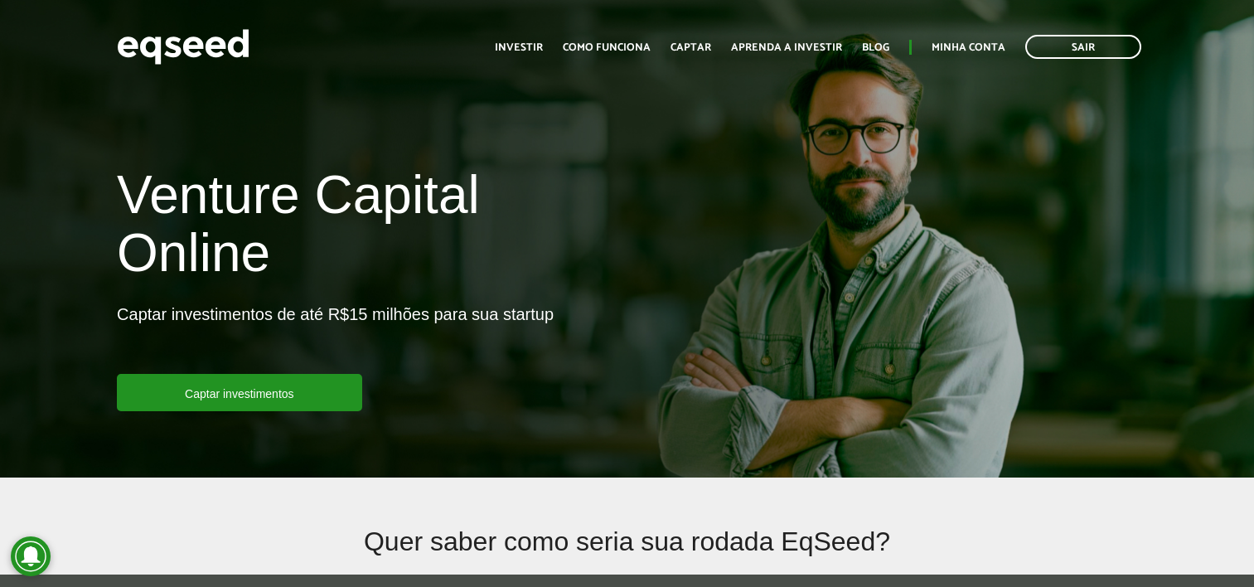  Describe the element at coordinates (240, 392) in the screenshot. I see `a: Captar investimentos` at that location.